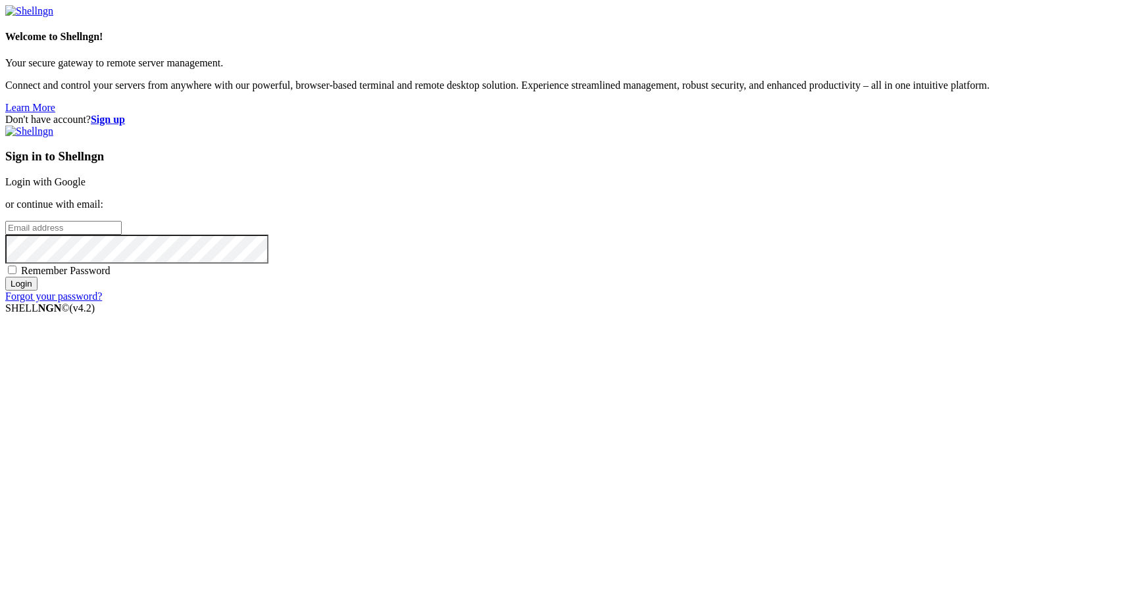  What do you see at coordinates (566, 37) in the screenshot?
I see `h4: Welcome to Shellngn!` at bounding box center [566, 37].